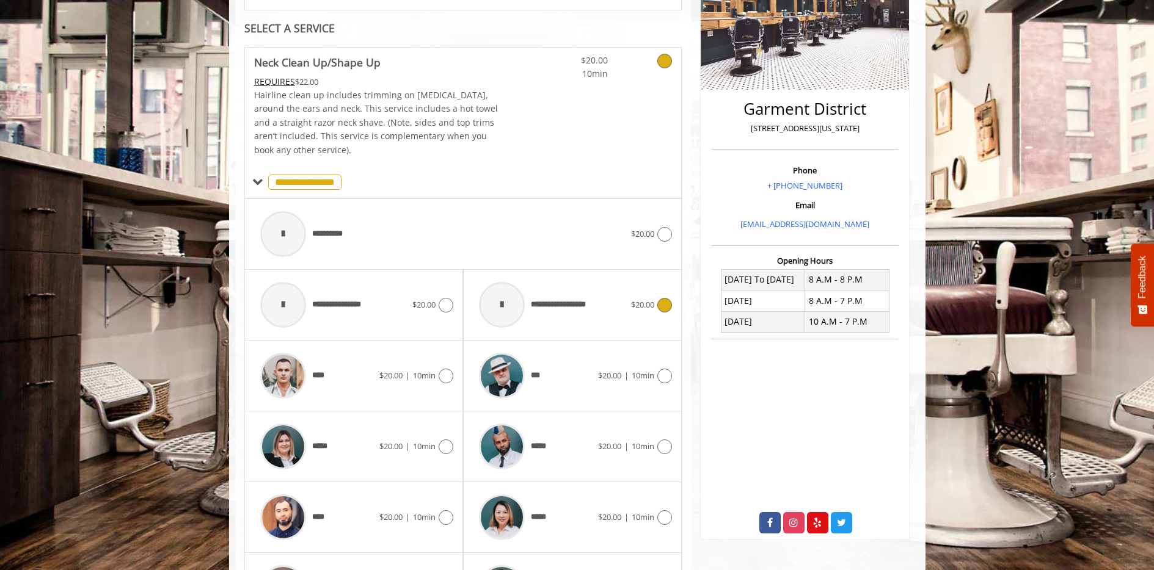 The width and height of the screenshot is (1154, 570). Describe the element at coordinates (804, 109) in the screenshot. I see `h2: Garment District` at that location.